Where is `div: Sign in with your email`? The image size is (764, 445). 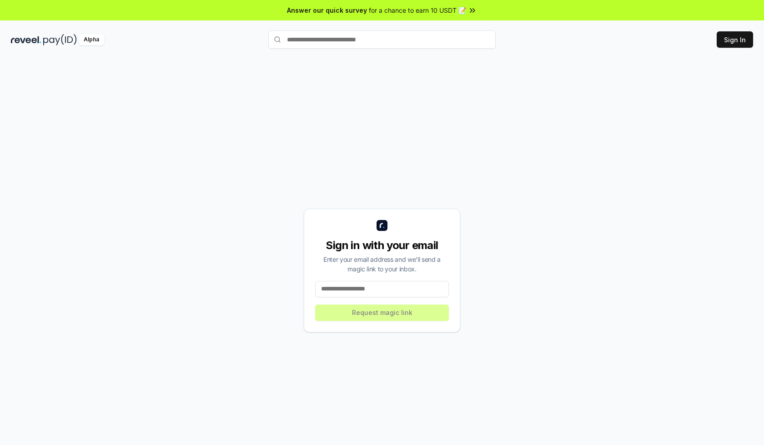 div: Sign in with your email is located at coordinates (382, 246).